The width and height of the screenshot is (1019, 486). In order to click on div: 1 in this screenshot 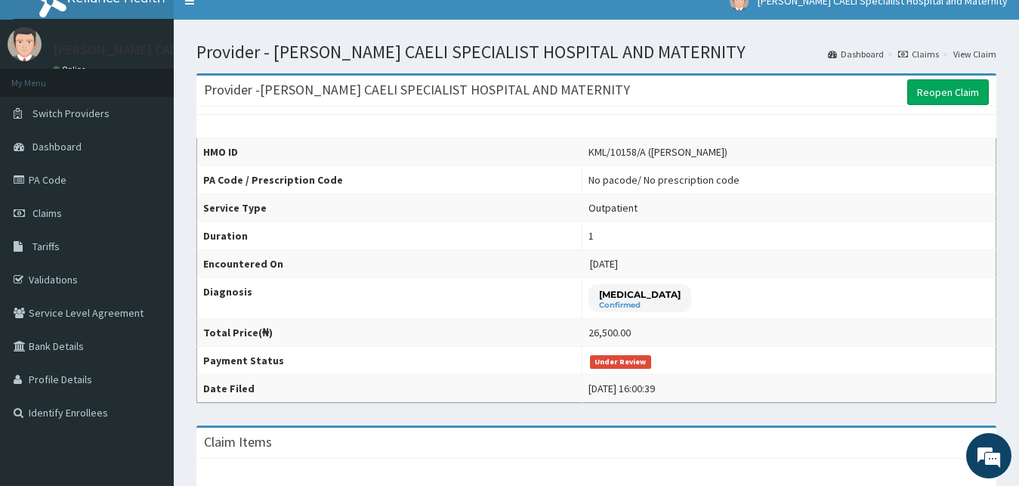, I will do `click(591, 236)`.